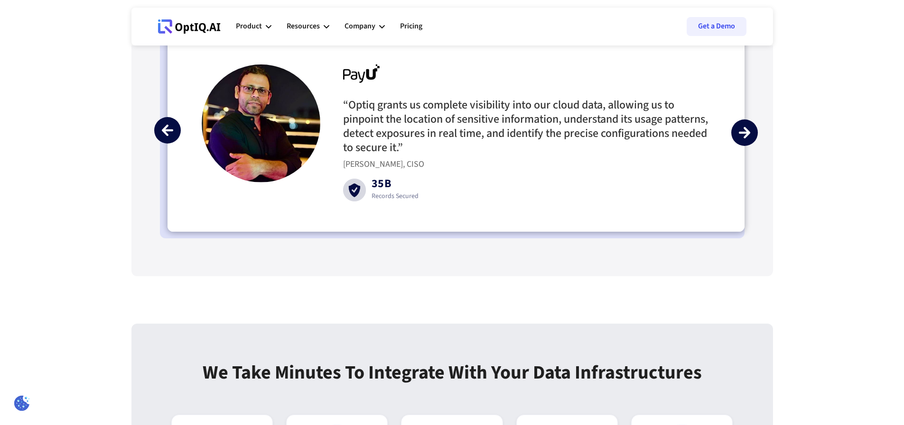  What do you see at coordinates (744, 133) in the screenshot?
I see `div: next slide` at bounding box center [744, 133].